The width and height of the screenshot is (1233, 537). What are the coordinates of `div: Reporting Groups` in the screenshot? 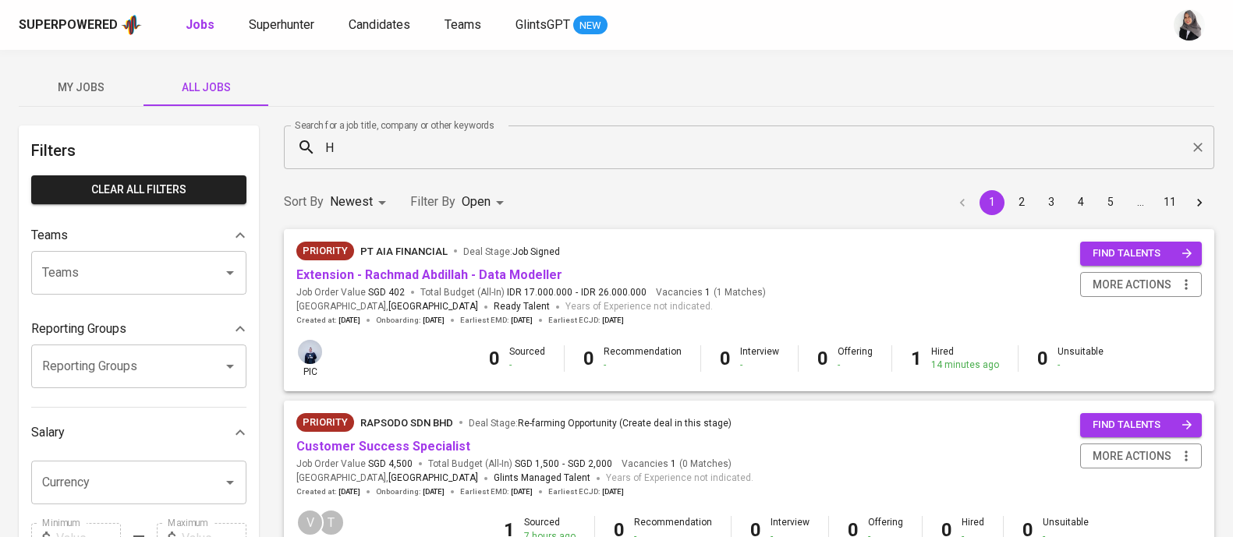 It's located at (139, 329).